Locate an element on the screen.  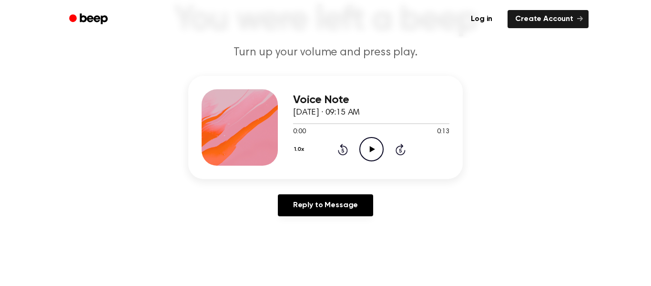
a: Beep is located at coordinates (89, 19).